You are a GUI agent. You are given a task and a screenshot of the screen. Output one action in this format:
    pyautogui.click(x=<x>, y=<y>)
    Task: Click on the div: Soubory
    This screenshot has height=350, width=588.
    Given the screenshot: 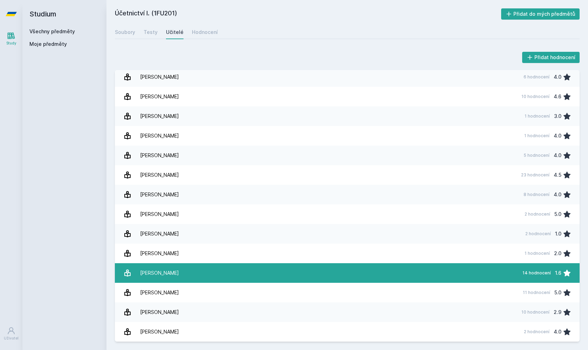 What is the action you would take?
    pyautogui.click(x=125, y=32)
    